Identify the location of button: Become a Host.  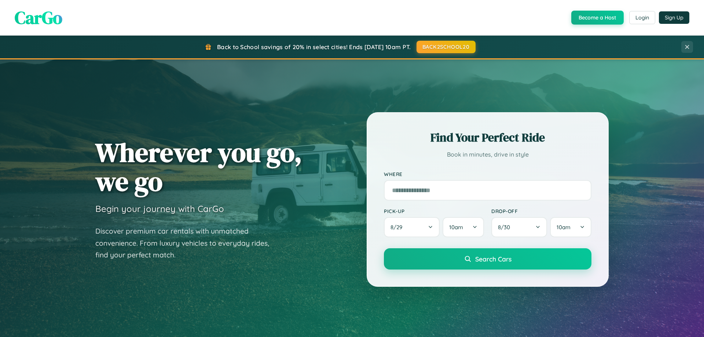
(597, 18).